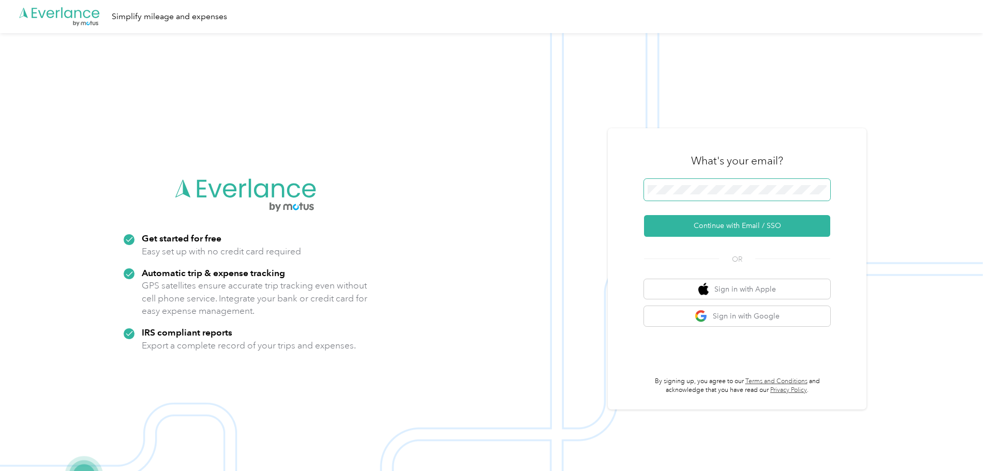 This screenshot has width=988, height=471. I want to click on a: Terms and Conditions, so click(776, 381).